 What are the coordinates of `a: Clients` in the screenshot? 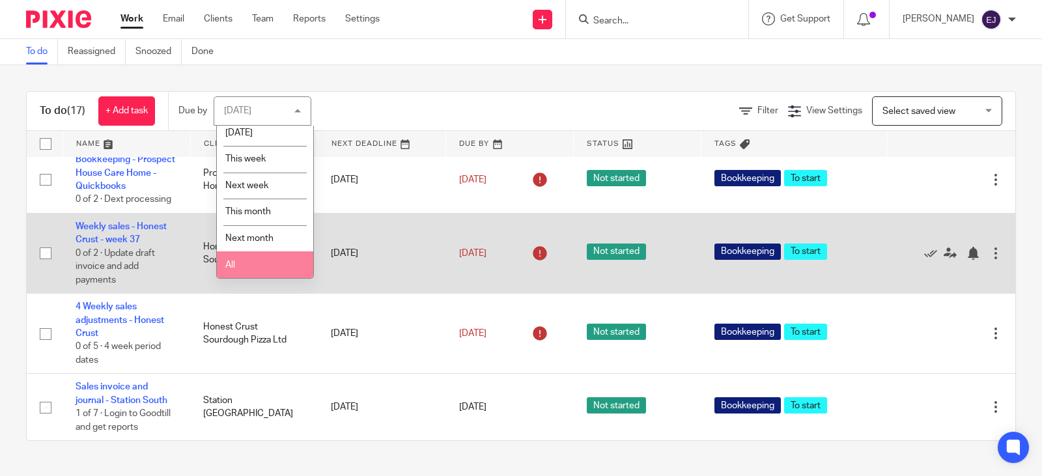 It's located at (218, 19).